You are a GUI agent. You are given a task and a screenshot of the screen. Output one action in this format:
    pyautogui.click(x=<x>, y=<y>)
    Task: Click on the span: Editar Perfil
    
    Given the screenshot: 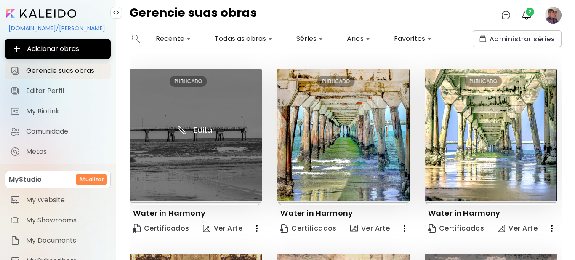 What is the action you would take?
    pyautogui.click(x=66, y=91)
    